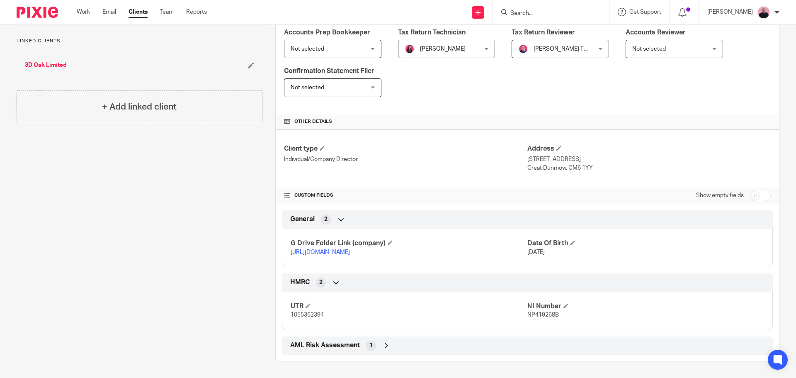 The height and width of the screenshot is (378, 796). Describe the element at coordinates (406, 159) in the screenshot. I see `p: Individual/Company Director` at that location.